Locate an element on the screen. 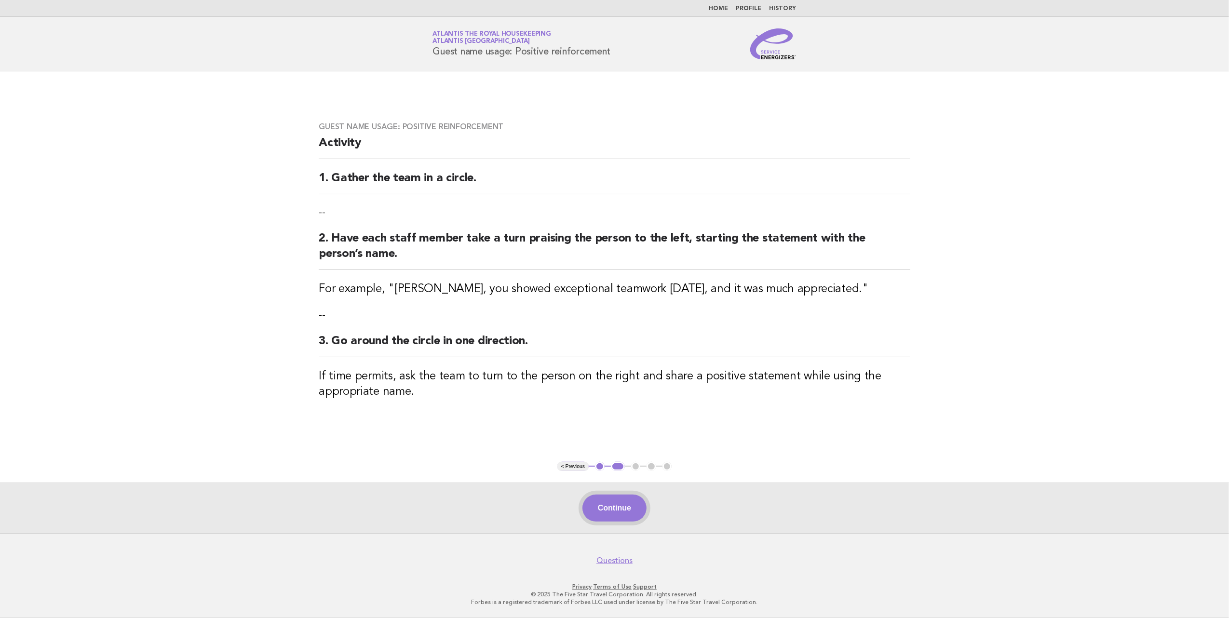 The height and width of the screenshot is (618, 1229). a: Privacy is located at coordinates (582, 587).